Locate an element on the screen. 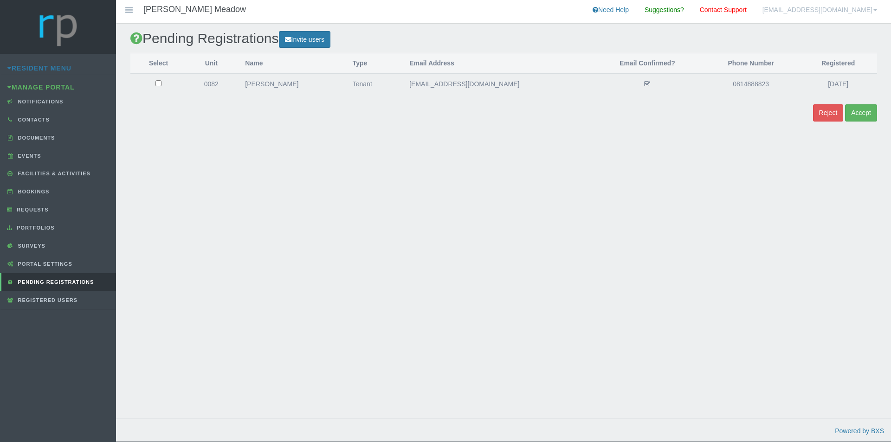  td: 0082 is located at coordinates (211, 84).